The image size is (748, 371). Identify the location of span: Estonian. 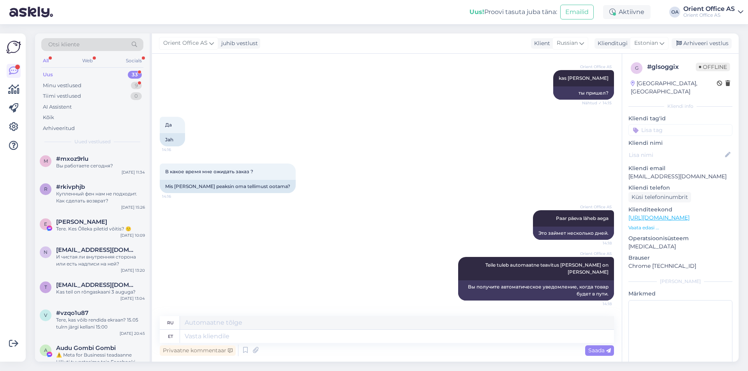
(646, 43).